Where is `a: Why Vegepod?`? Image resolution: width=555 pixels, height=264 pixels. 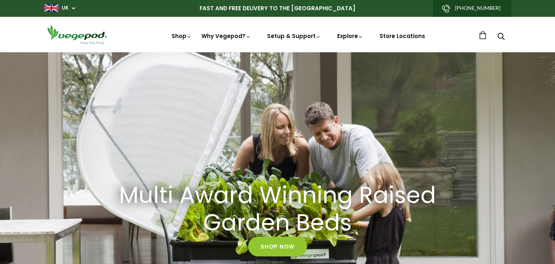 a: Why Vegepod? is located at coordinates (226, 36).